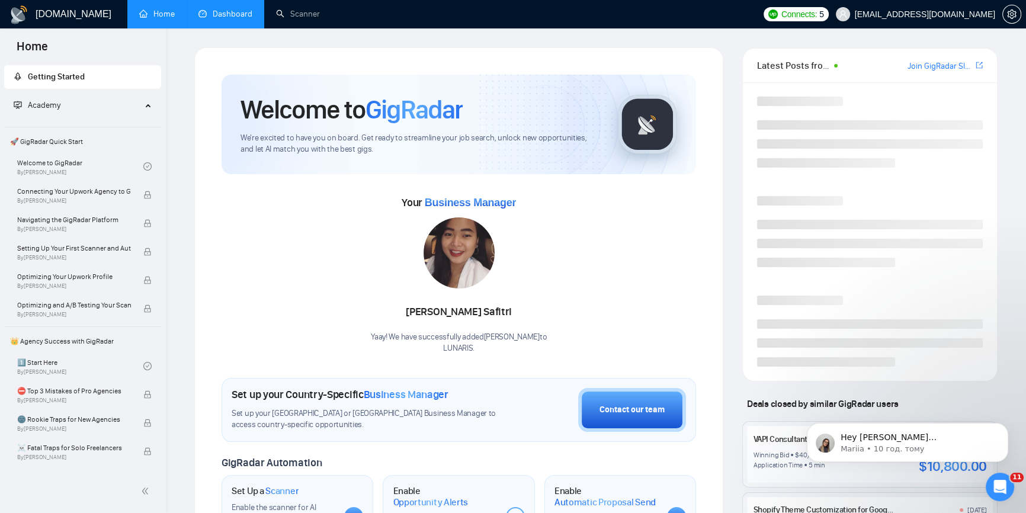 This screenshot has width=1026, height=513. I want to click on h1: Set Up a, so click(265, 491).